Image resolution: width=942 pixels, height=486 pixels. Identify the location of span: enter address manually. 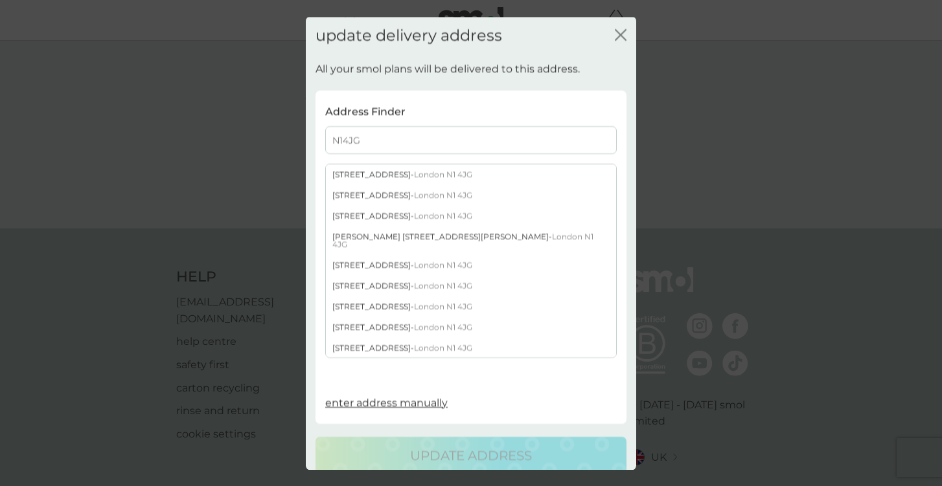
(386, 402).